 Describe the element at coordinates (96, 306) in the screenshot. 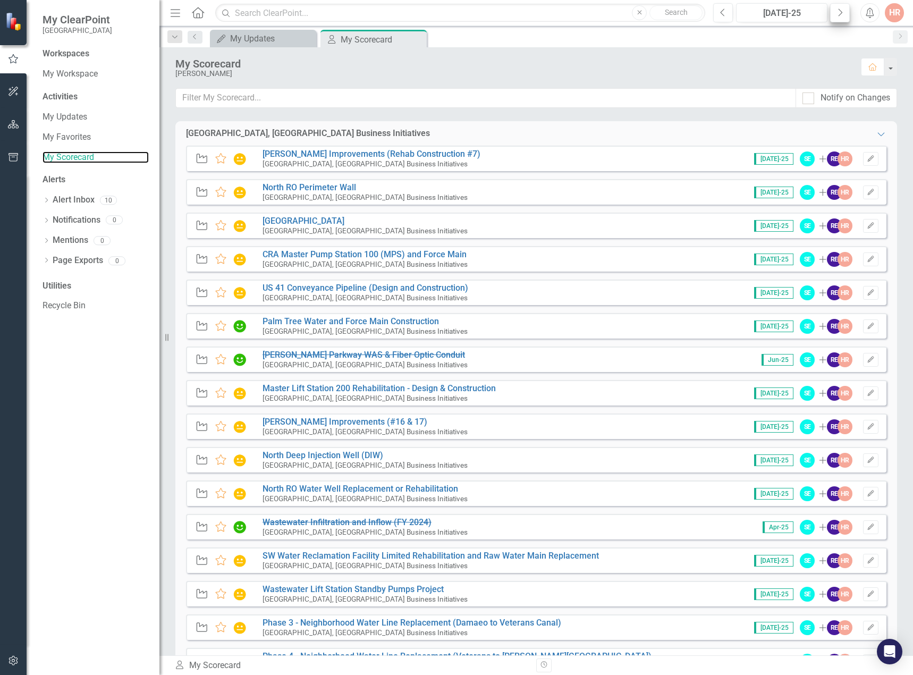

I see `a: Recycle Bin` at that location.